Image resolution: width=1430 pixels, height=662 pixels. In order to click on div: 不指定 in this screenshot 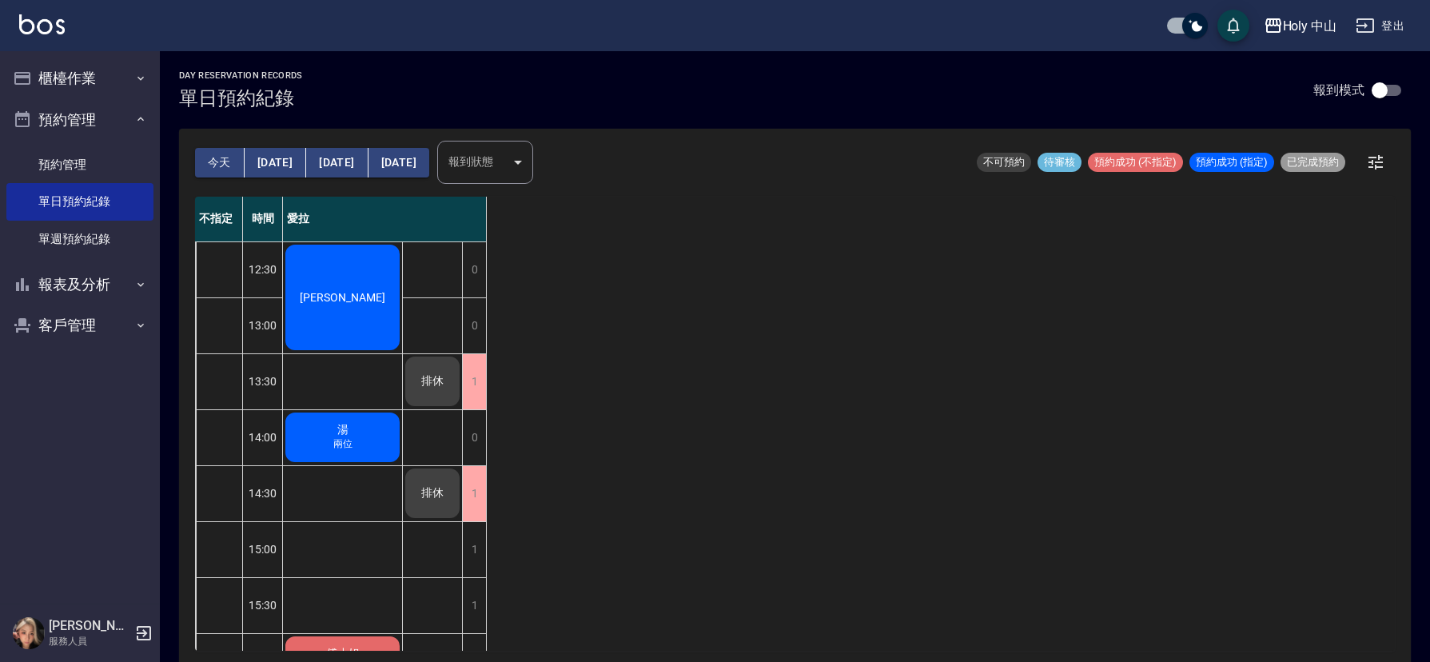, I will do `click(219, 219)`.